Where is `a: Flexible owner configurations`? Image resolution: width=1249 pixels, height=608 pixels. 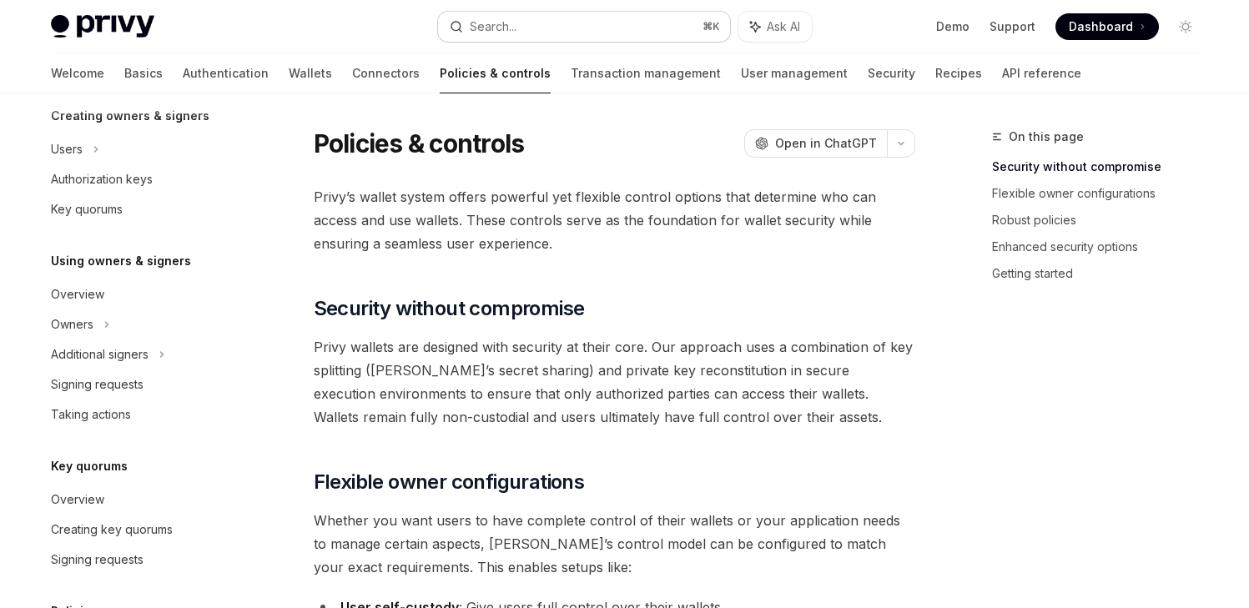
a: Flexible owner configurations is located at coordinates (1102, 194).